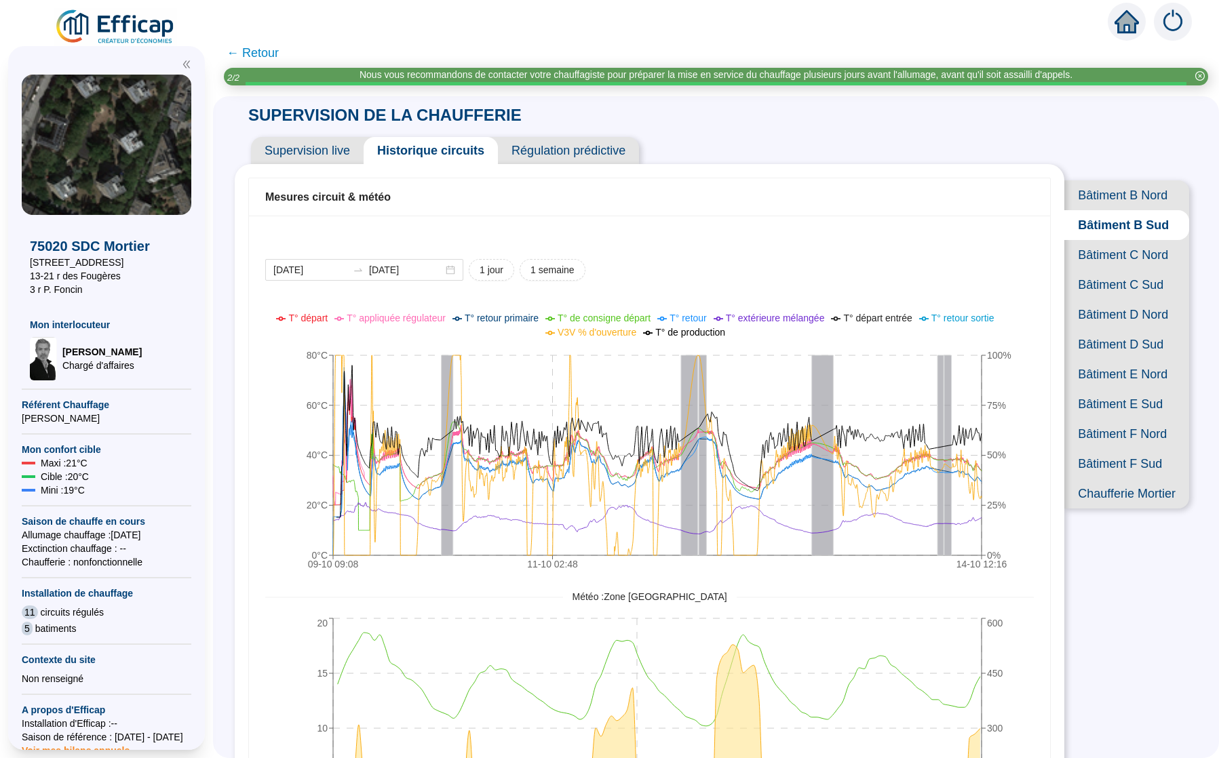 This screenshot has height=758, width=1219. What do you see at coordinates (996, 406) in the screenshot?
I see `tspan: 75%` at bounding box center [996, 406].